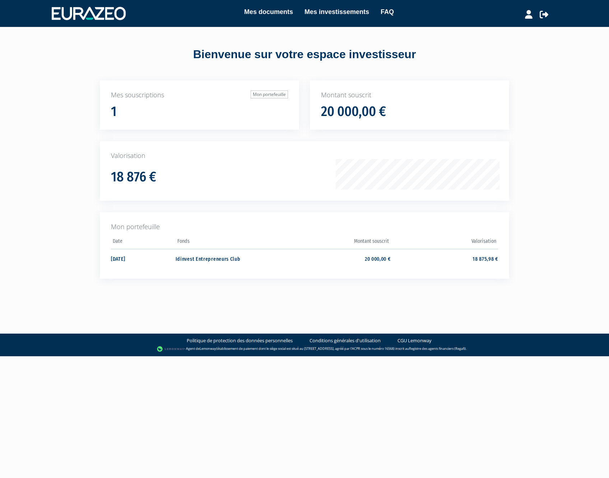 The image size is (609, 478). Describe the element at coordinates (269, 12) in the screenshot. I see `a: Mes documents` at that location.